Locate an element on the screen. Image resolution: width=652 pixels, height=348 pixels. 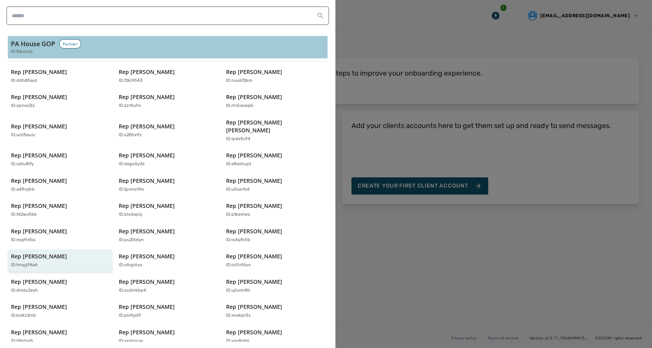
p: ID: hnyg98a6 is located at coordinates (24, 265).